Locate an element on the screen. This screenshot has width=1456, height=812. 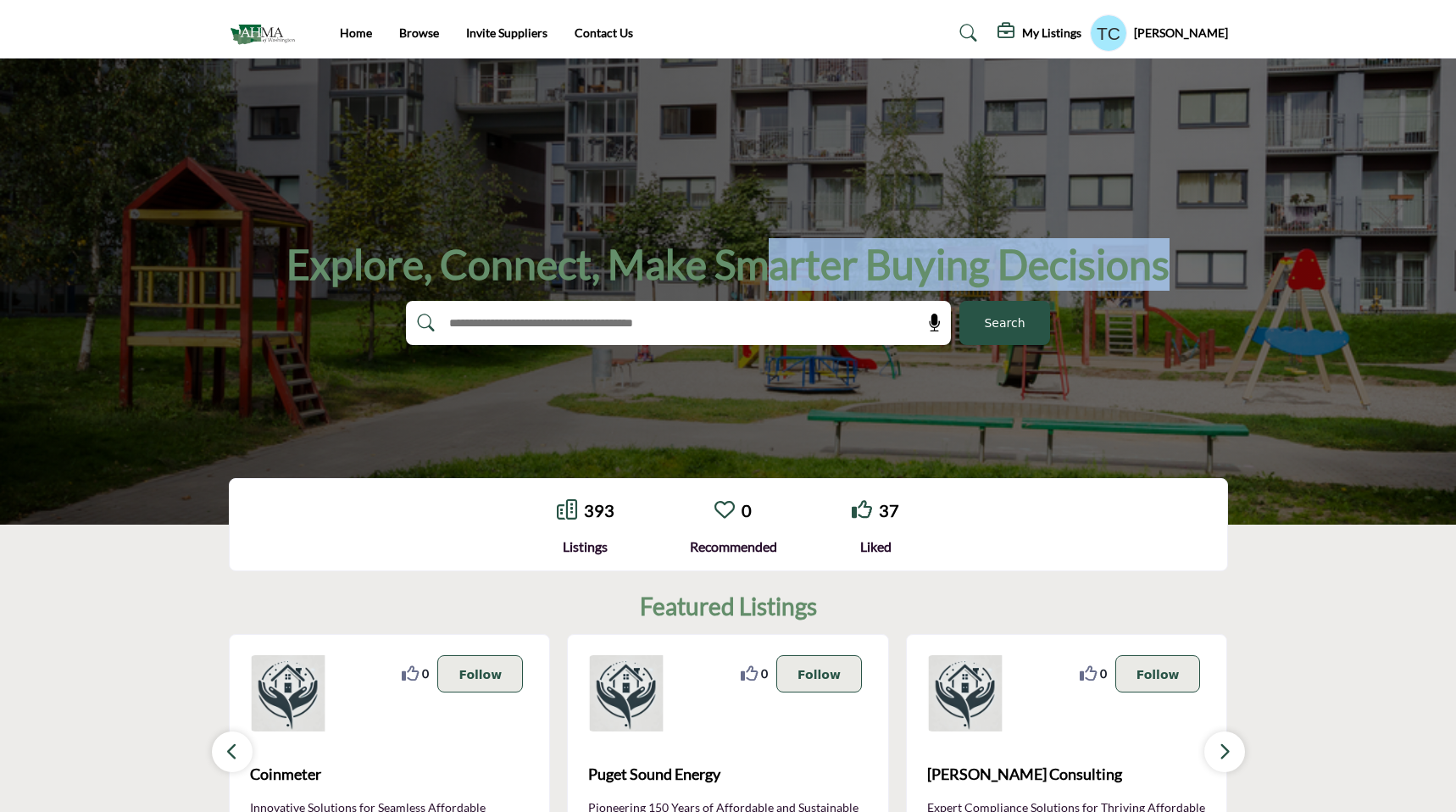
b: Sheila King Consulting is located at coordinates (1067, 775).